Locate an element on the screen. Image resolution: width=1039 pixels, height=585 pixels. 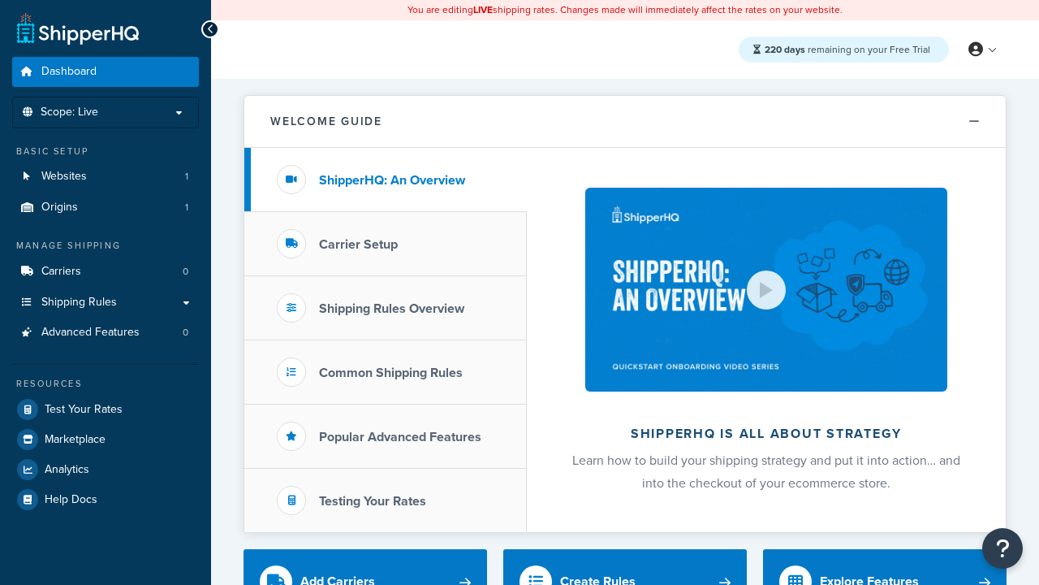
span: Websites is located at coordinates (64, 176).